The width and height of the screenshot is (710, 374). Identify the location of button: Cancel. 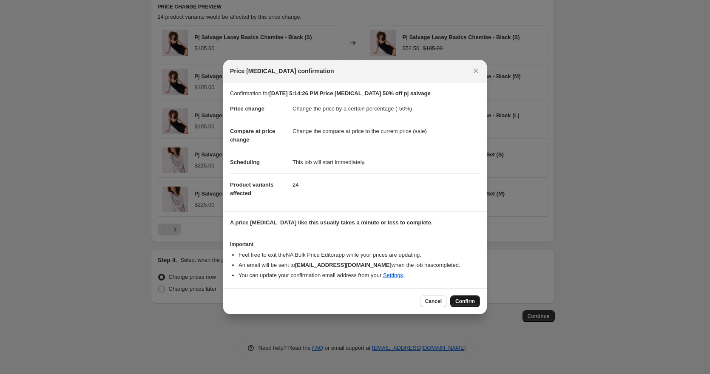
(433, 301).